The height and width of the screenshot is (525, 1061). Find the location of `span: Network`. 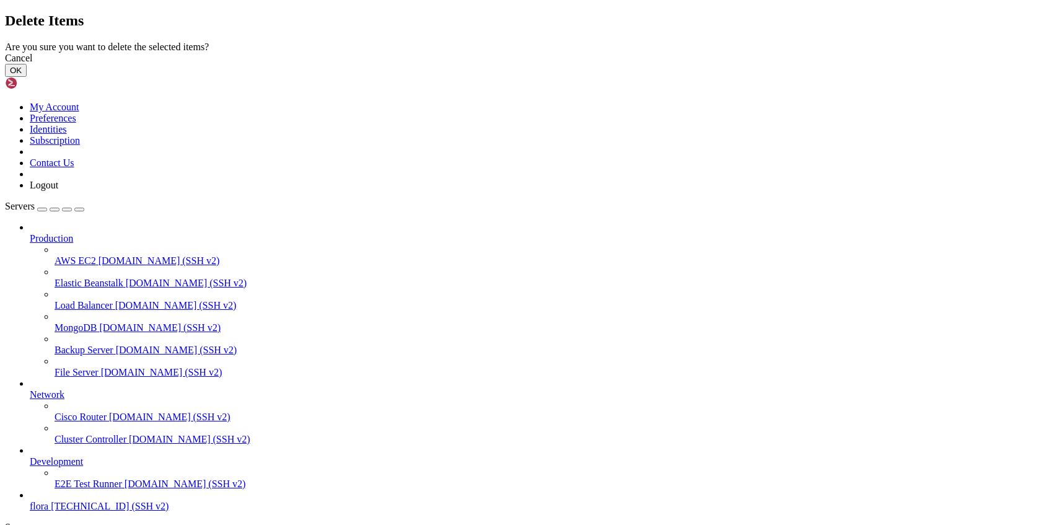

span: Network is located at coordinates (47, 394).